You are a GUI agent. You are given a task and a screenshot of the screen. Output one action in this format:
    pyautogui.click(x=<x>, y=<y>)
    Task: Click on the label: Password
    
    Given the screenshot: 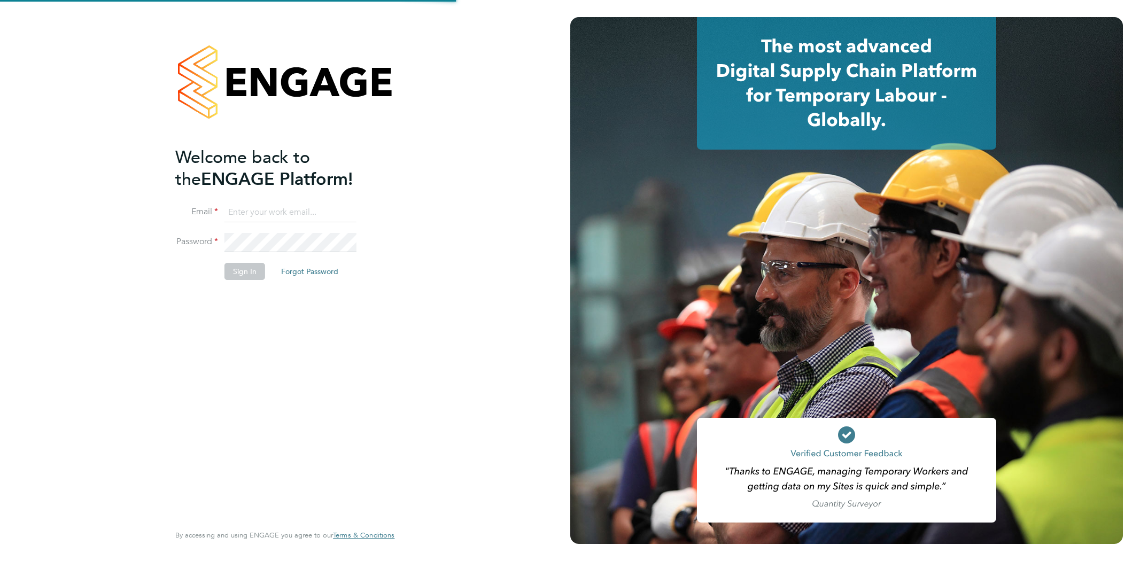 What is the action you would take?
    pyautogui.click(x=197, y=242)
    